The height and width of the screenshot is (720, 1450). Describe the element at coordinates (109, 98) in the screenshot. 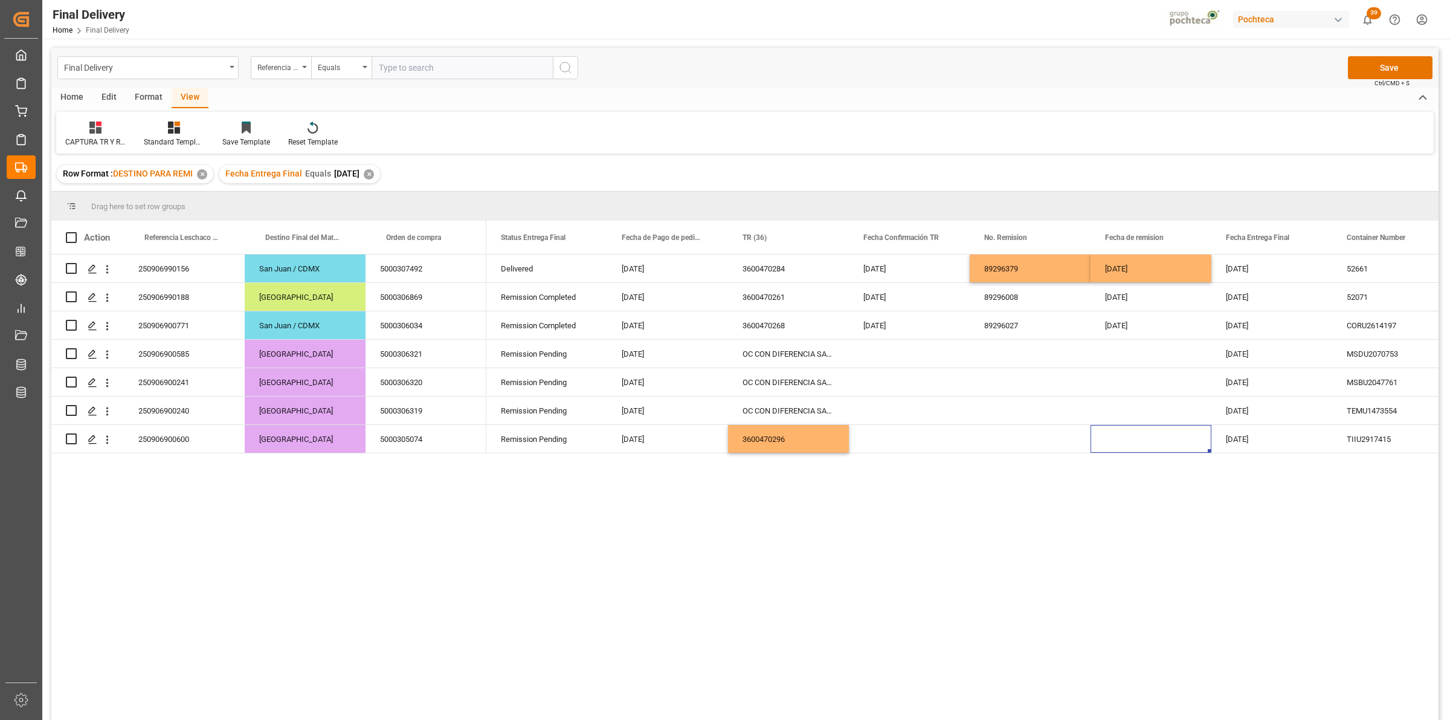

I see `div: Edit` at that location.